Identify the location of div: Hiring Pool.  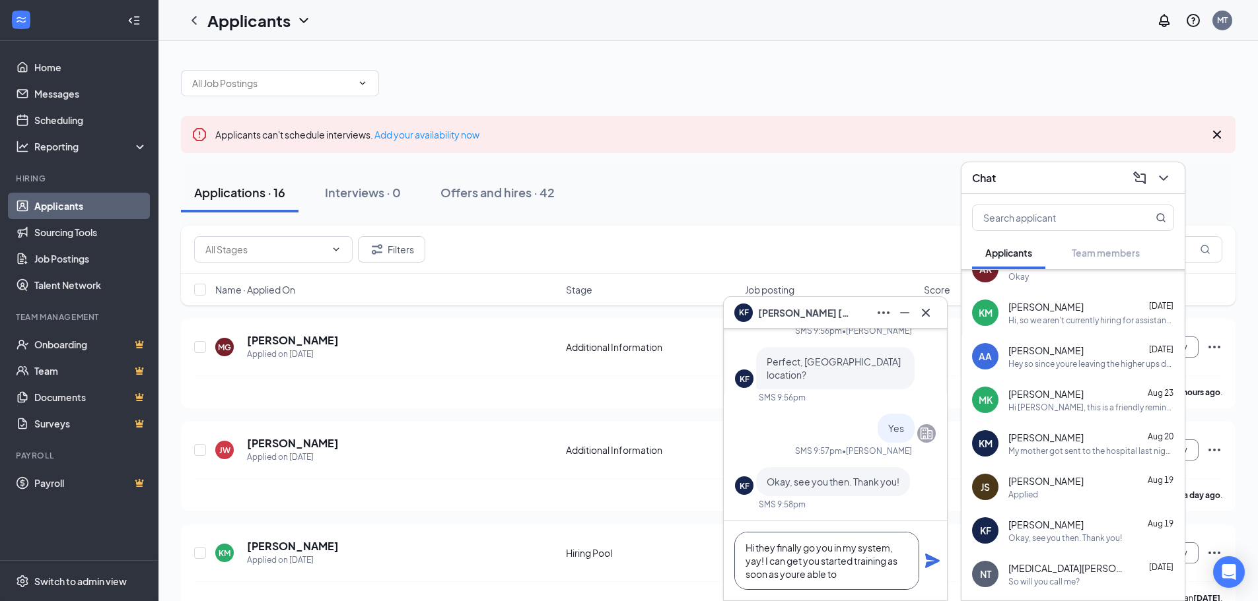
(651, 553).